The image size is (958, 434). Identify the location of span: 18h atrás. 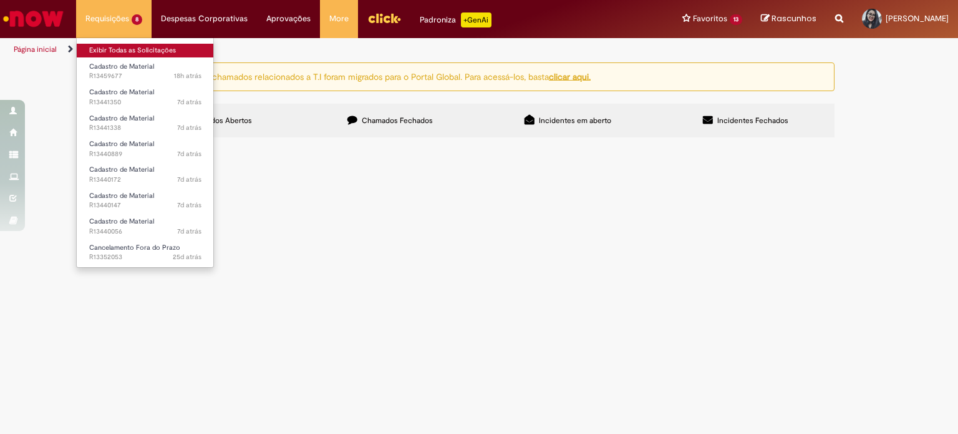
(188, 76).